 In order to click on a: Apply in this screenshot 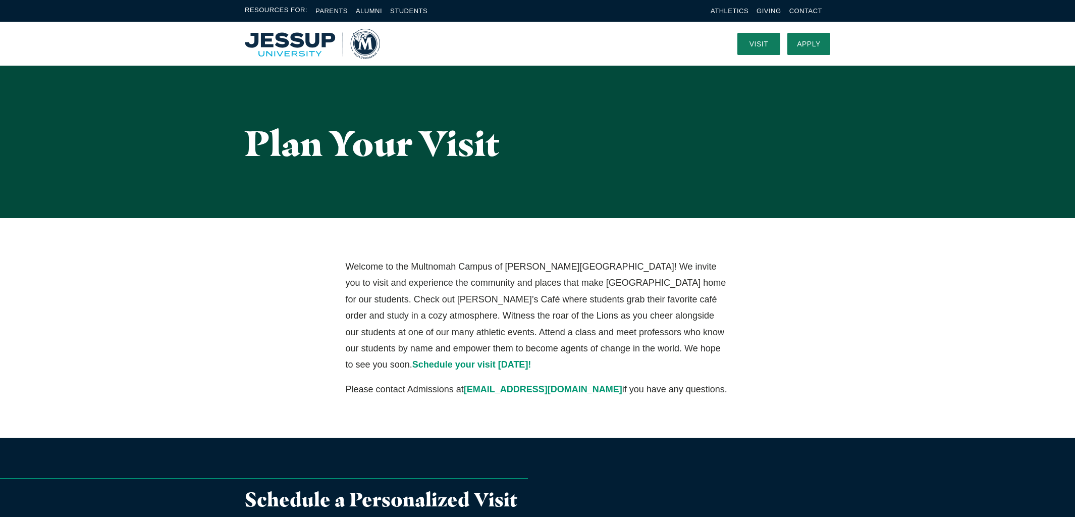, I will do `click(808, 44)`.